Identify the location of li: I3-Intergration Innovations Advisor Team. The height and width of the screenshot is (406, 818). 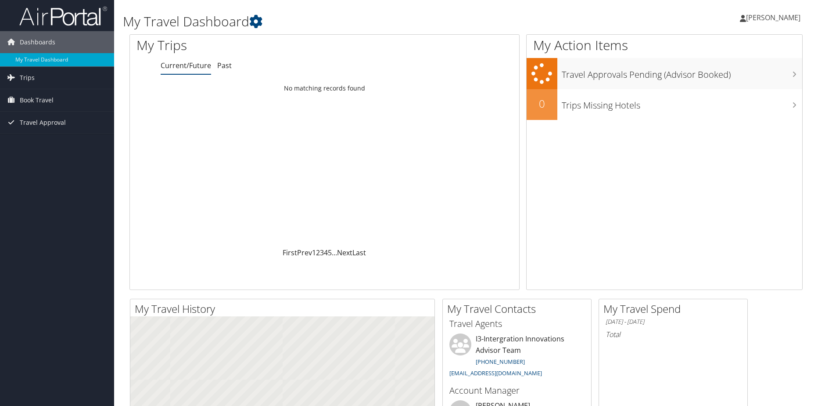
(517, 357).